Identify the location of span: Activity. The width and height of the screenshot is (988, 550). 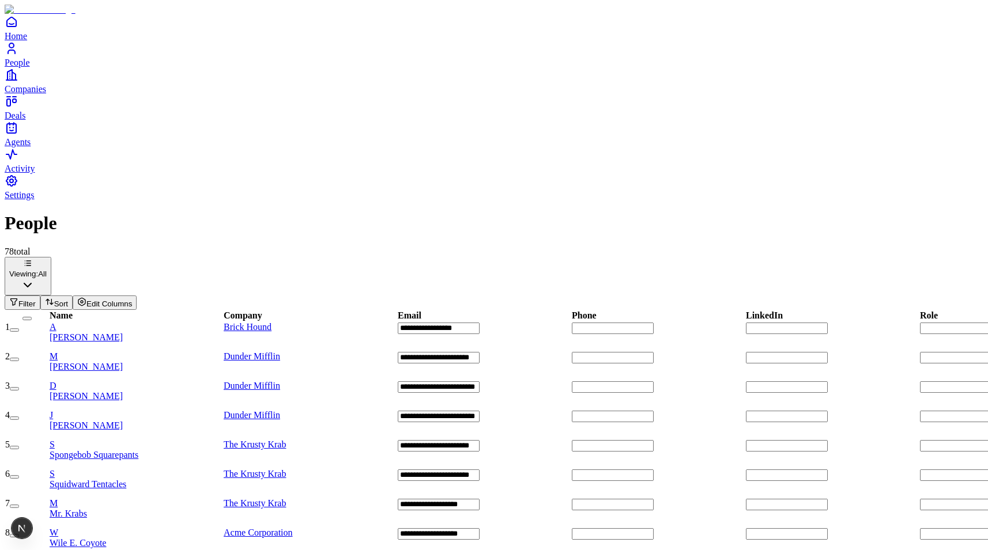
(20, 168).